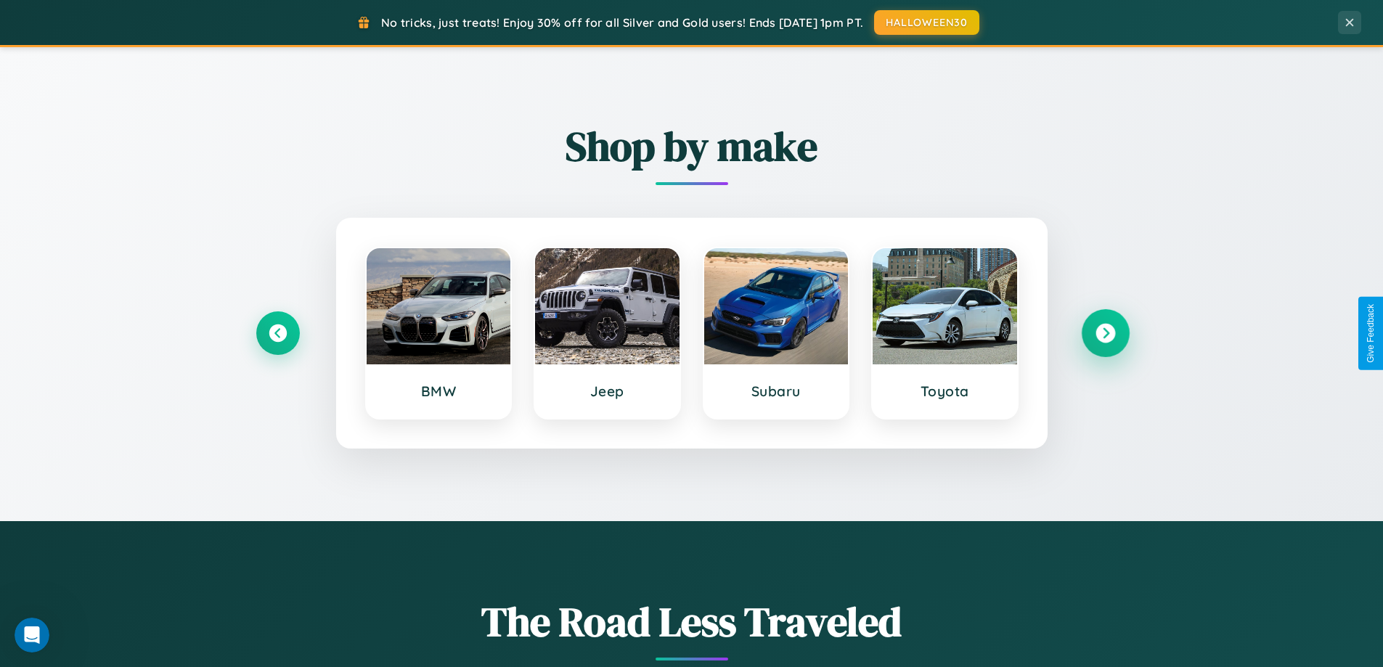 Image resolution: width=1383 pixels, height=667 pixels. What do you see at coordinates (1371, 333) in the screenshot?
I see `div: Give Feedback` at bounding box center [1371, 333].